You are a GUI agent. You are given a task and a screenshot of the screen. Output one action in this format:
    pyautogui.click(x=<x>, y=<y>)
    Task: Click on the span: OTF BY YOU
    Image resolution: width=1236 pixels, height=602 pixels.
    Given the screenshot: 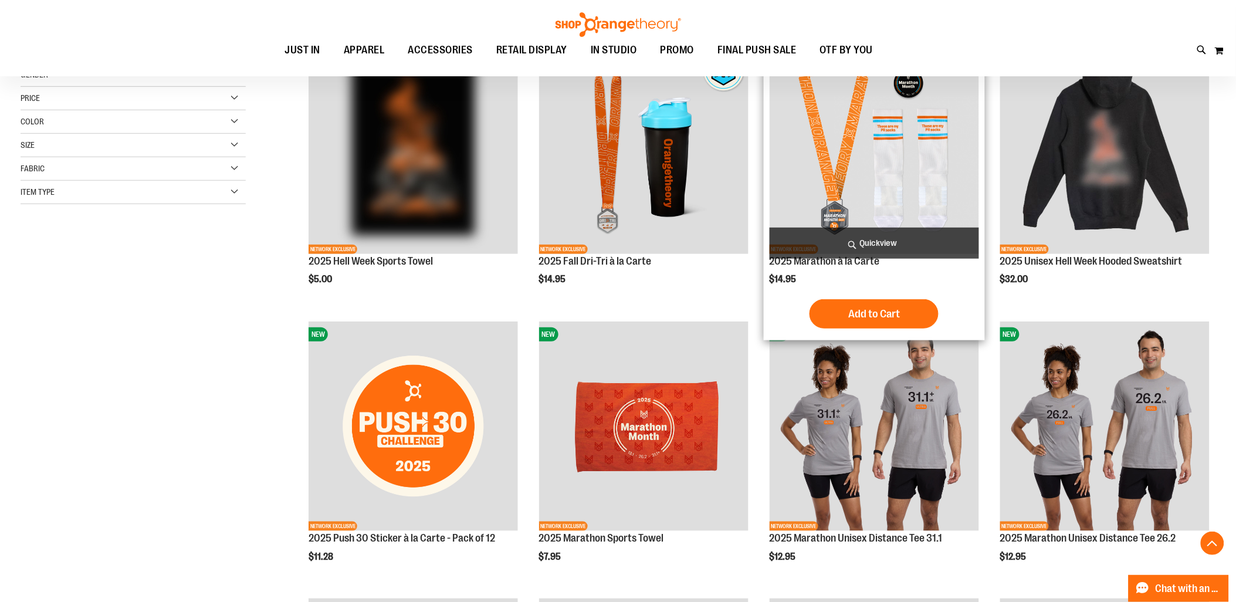 What is the action you would take?
    pyautogui.click(x=846, y=50)
    